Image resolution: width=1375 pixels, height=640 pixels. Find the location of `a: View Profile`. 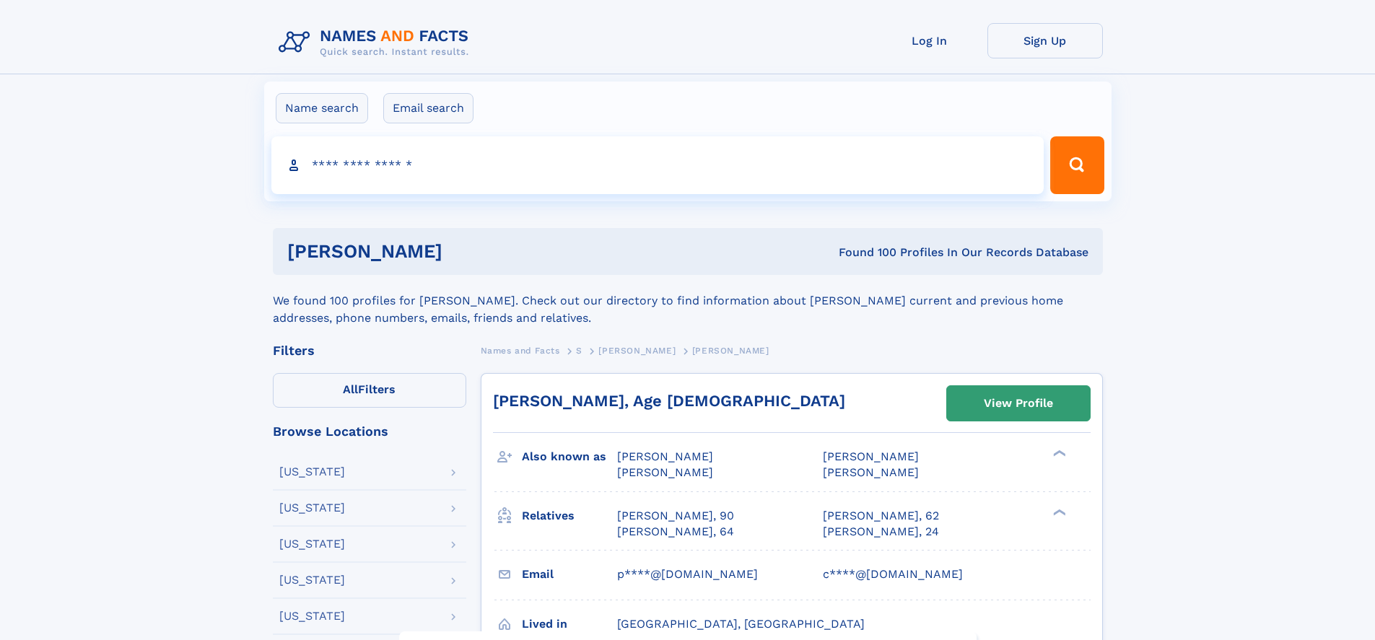

a: View Profile is located at coordinates (1019, 404).